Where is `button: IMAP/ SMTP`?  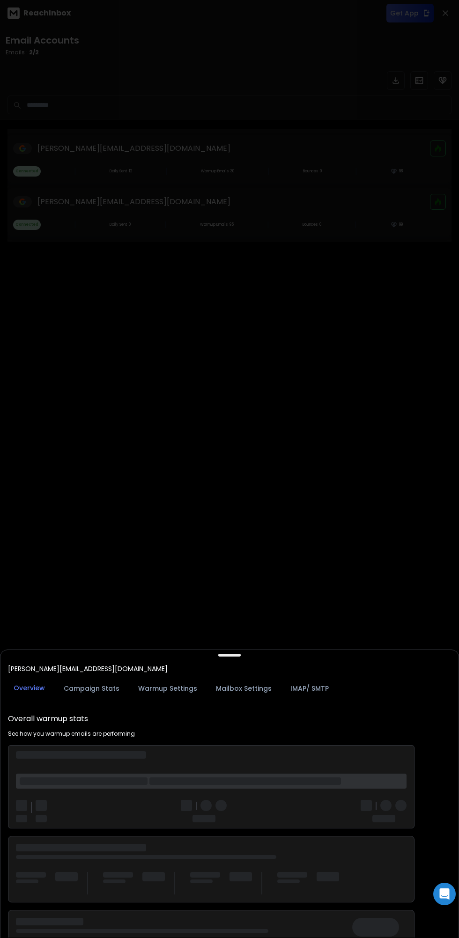
button: IMAP/ SMTP is located at coordinates (310, 688).